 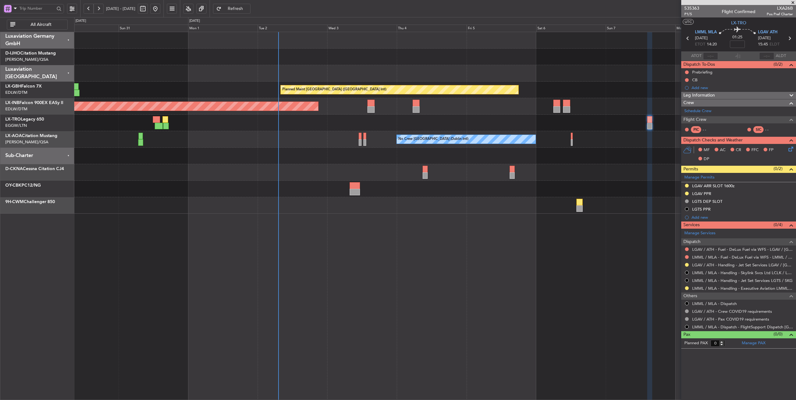 What do you see at coordinates (235, 9) in the screenshot?
I see `span: Refresh` at bounding box center [235, 9].